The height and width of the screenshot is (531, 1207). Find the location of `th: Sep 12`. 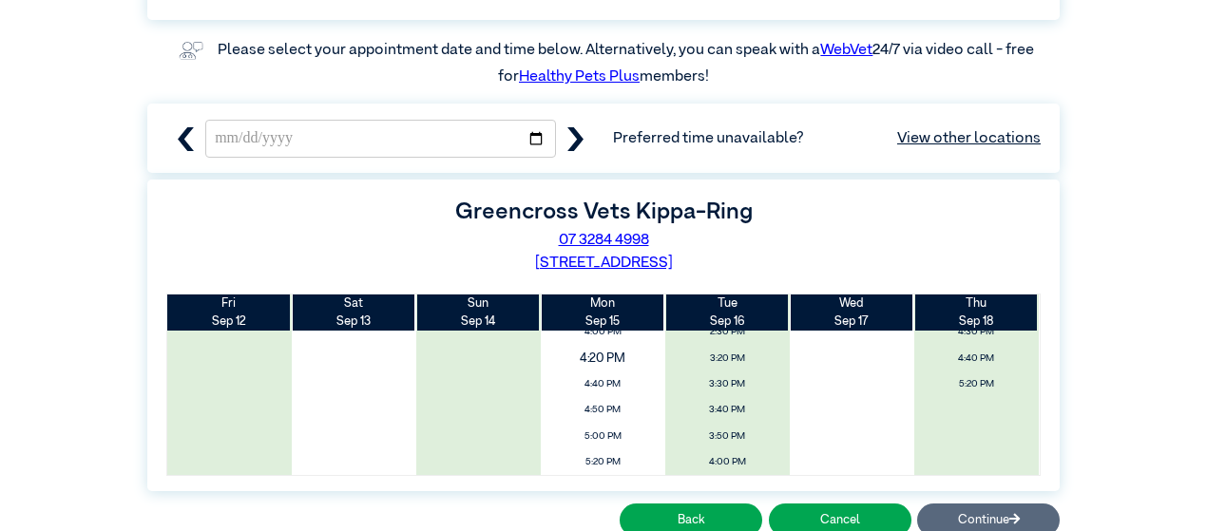

th: Sep 12 is located at coordinates (229, 313).